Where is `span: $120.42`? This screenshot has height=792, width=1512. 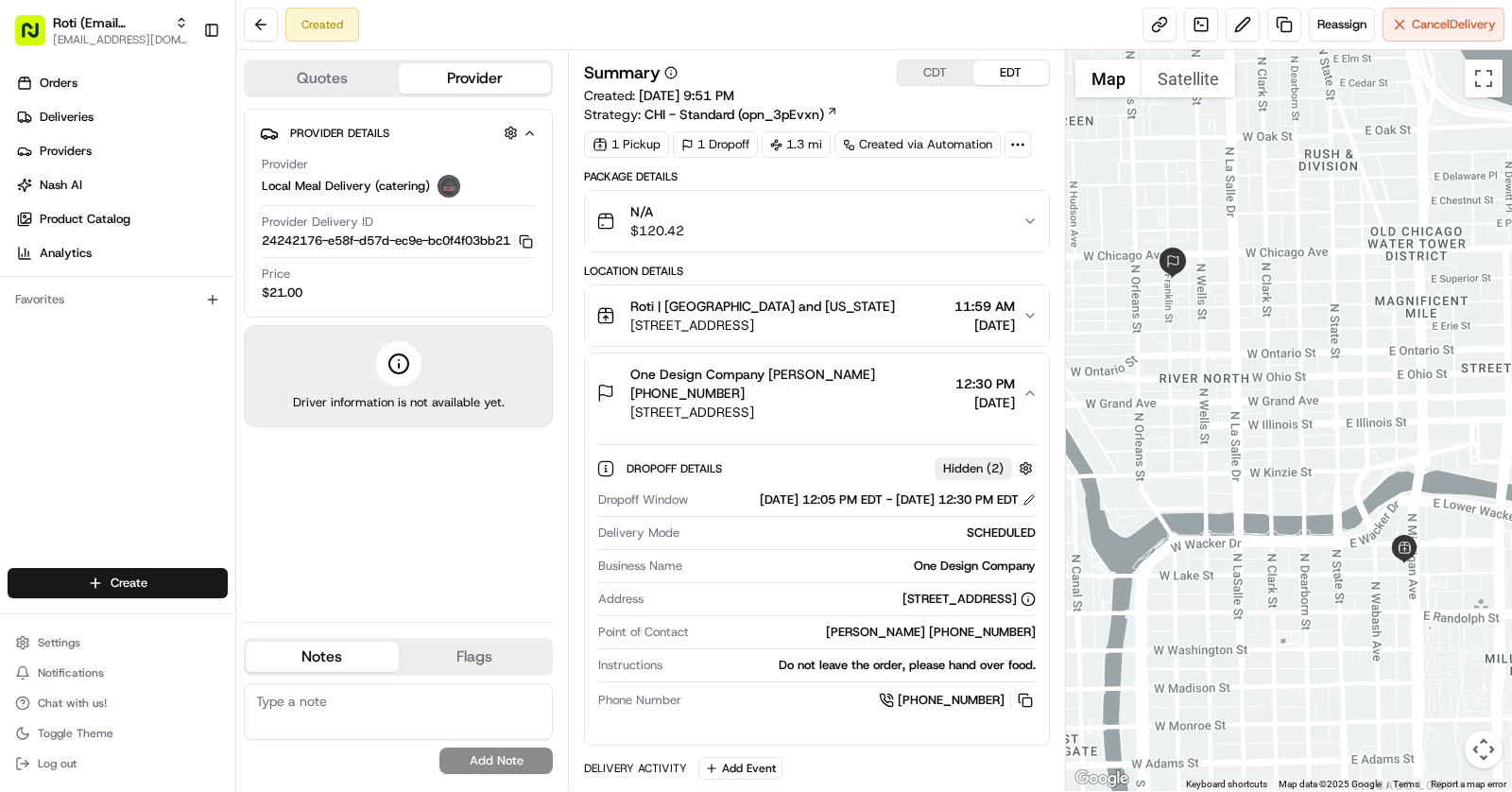
span: $120.42 is located at coordinates (657, 231).